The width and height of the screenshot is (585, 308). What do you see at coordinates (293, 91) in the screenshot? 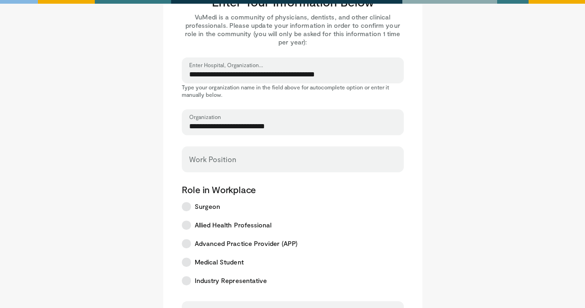
I see `p: Type your organization name in the field above for autocomplete option or enter it manually below.` at bounding box center [293, 91].